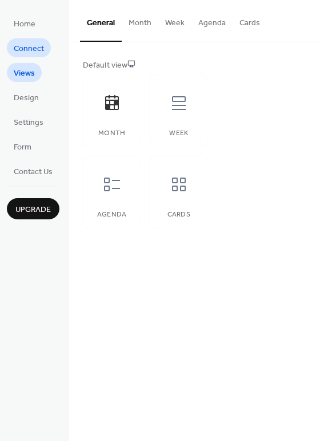 The width and height of the screenshot is (320, 441). What do you see at coordinates (112, 133) in the screenshot?
I see `div: Month` at bounding box center [112, 133].